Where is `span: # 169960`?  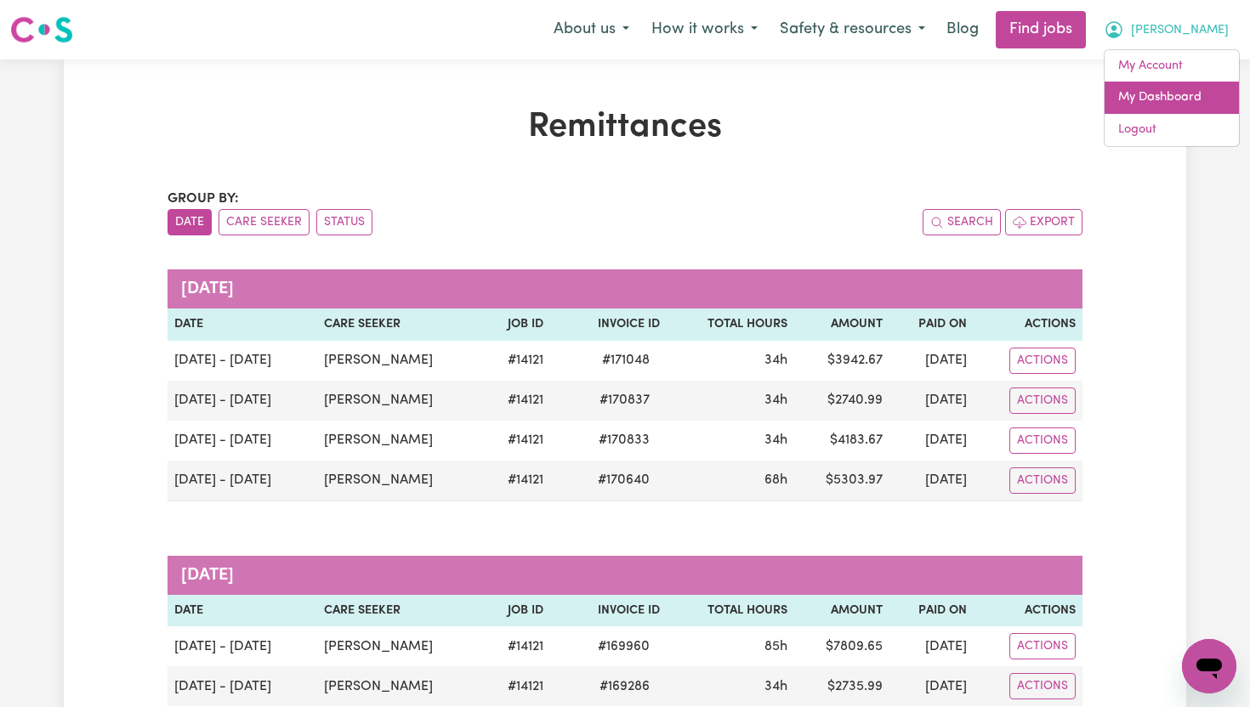
span: # 169960 is located at coordinates (623, 647).